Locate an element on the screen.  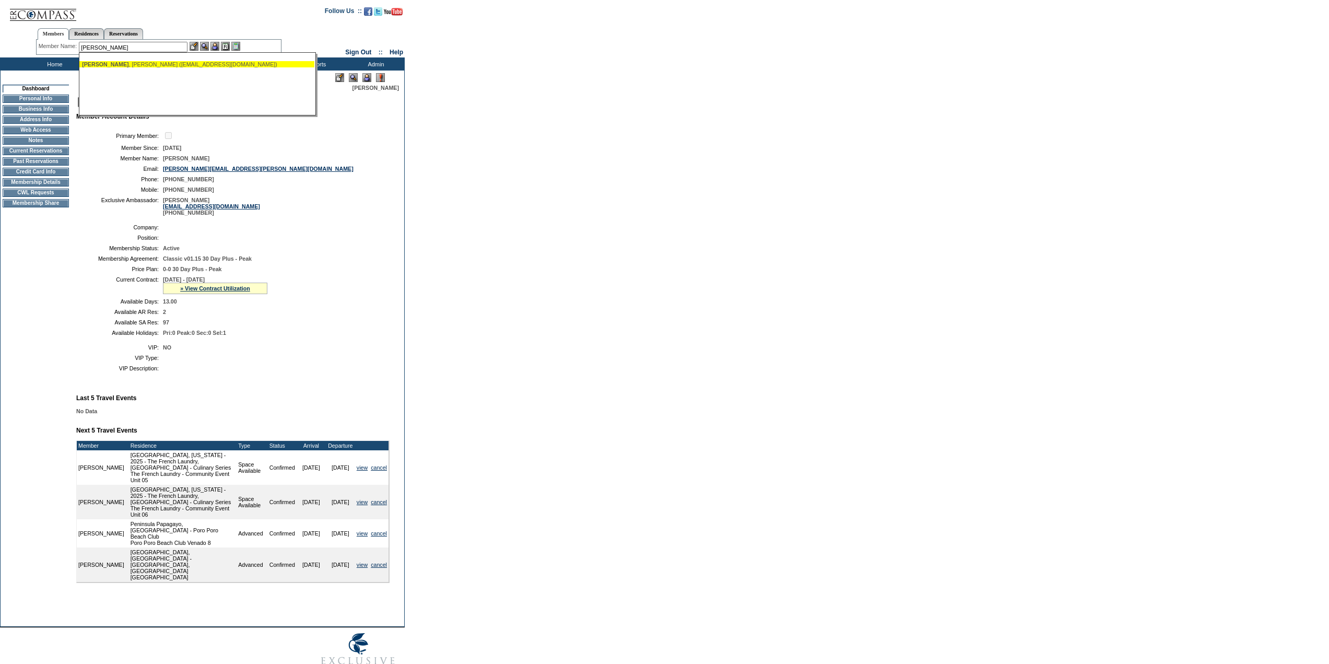
td: VIP Type: is located at coordinates (120, 358).